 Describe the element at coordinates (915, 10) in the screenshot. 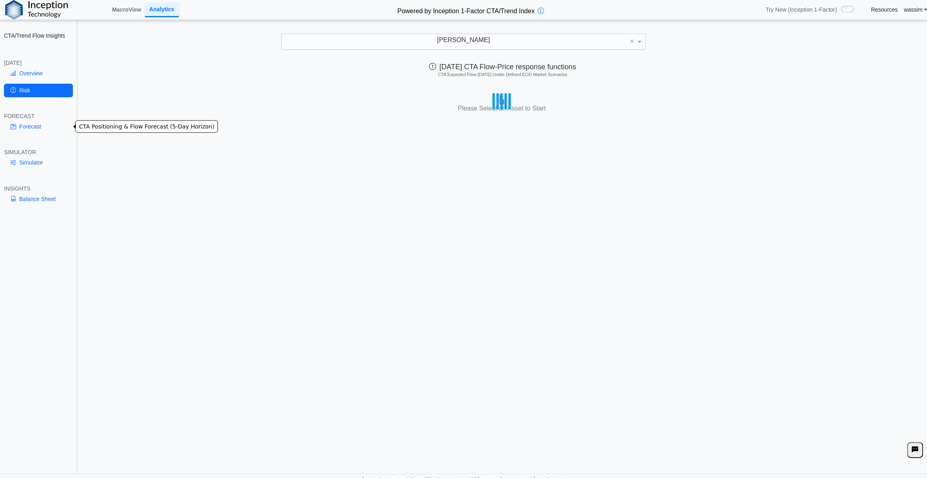

I see `a: wassim` at that location.